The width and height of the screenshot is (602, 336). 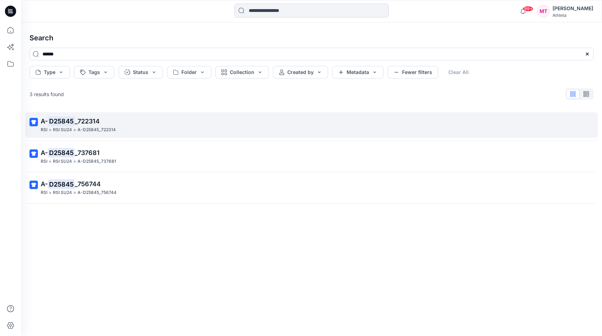 What do you see at coordinates (189, 72) in the screenshot?
I see `button: Folder` at bounding box center [189, 72].